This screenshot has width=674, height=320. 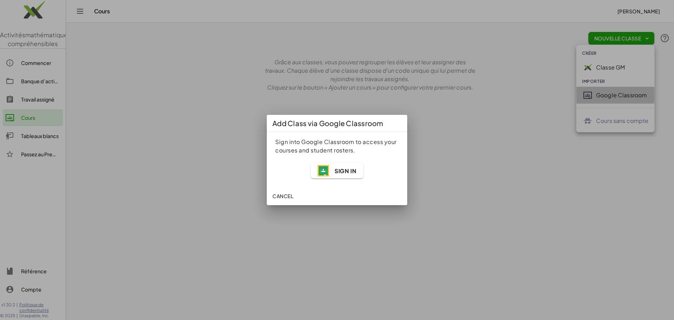 What do you see at coordinates (283, 196) in the screenshot?
I see `span: Cancel` at bounding box center [283, 196].